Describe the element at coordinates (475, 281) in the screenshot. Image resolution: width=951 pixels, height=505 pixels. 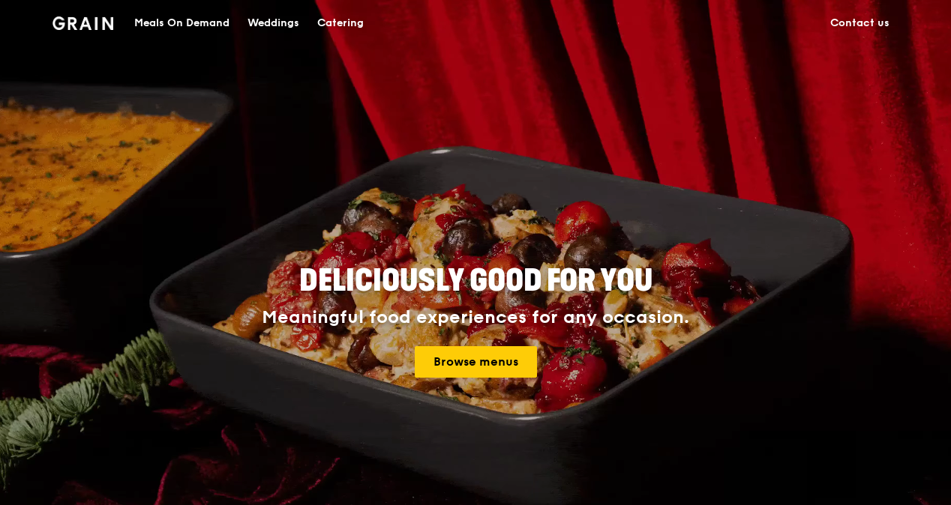
I see `span: Deliciously good for you` at that location.